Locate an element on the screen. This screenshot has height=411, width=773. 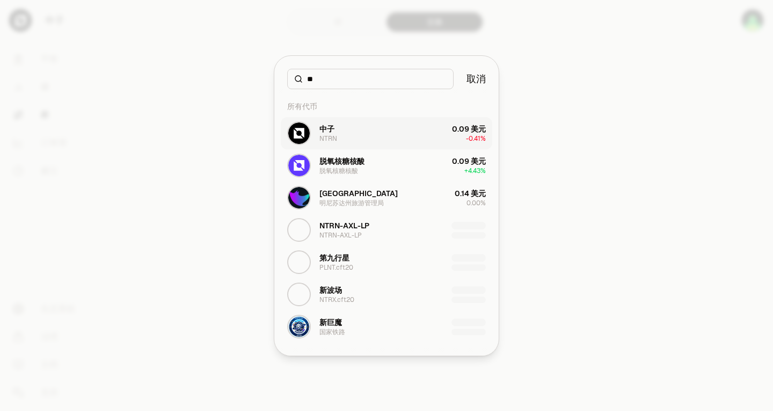
font: 第九行星 is located at coordinates (334, 258).